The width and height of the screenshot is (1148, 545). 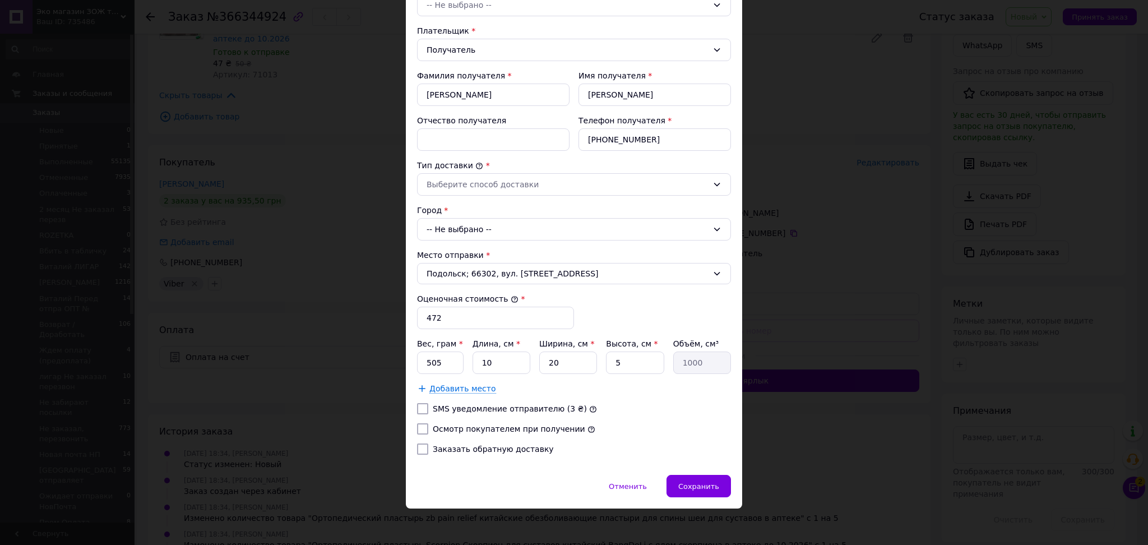 I want to click on label: Имя получателя, so click(x=612, y=76).